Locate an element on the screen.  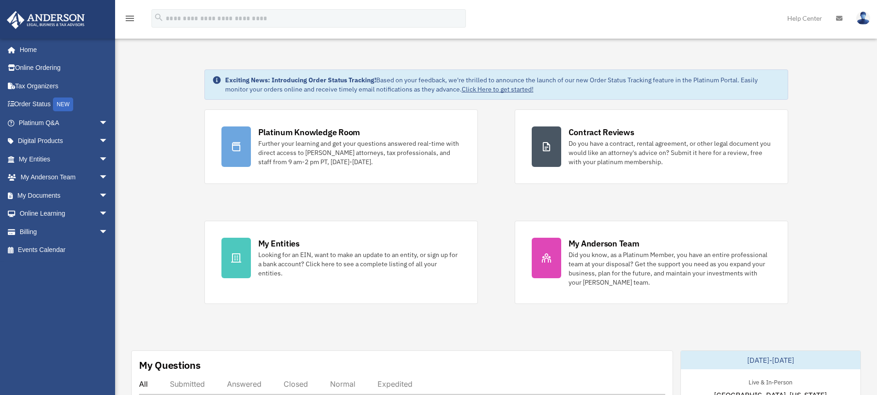
div: Normal is located at coordinates (342, 384).